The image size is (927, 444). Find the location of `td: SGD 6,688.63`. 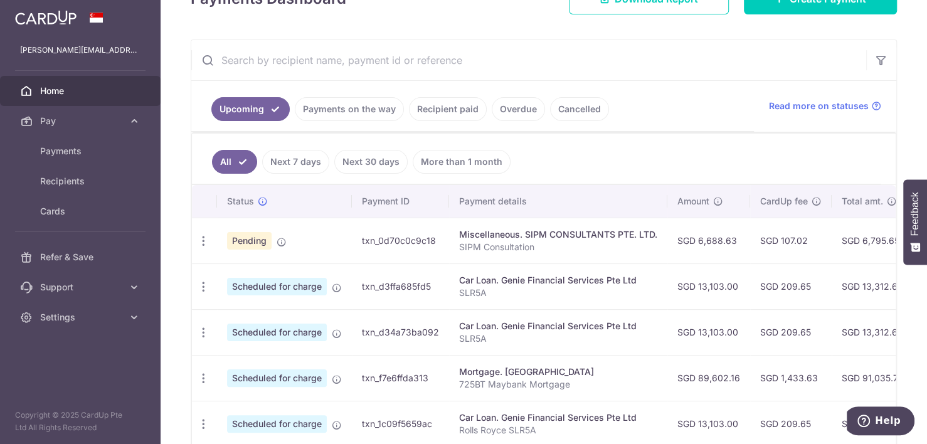

td: SGD 6,688.63 is located at coordinates (709, 240).